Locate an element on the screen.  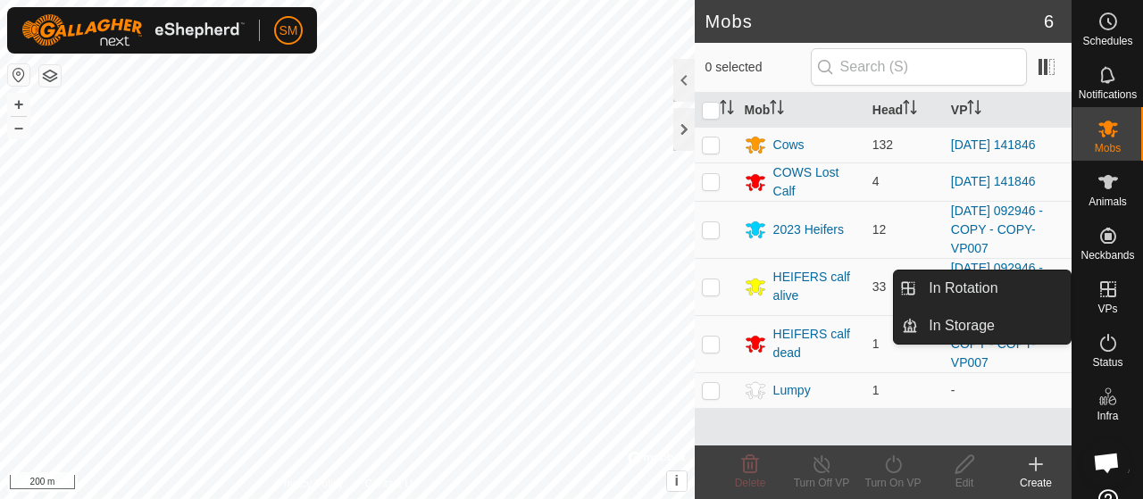
span: 33 is located at coordinates (880, 287).